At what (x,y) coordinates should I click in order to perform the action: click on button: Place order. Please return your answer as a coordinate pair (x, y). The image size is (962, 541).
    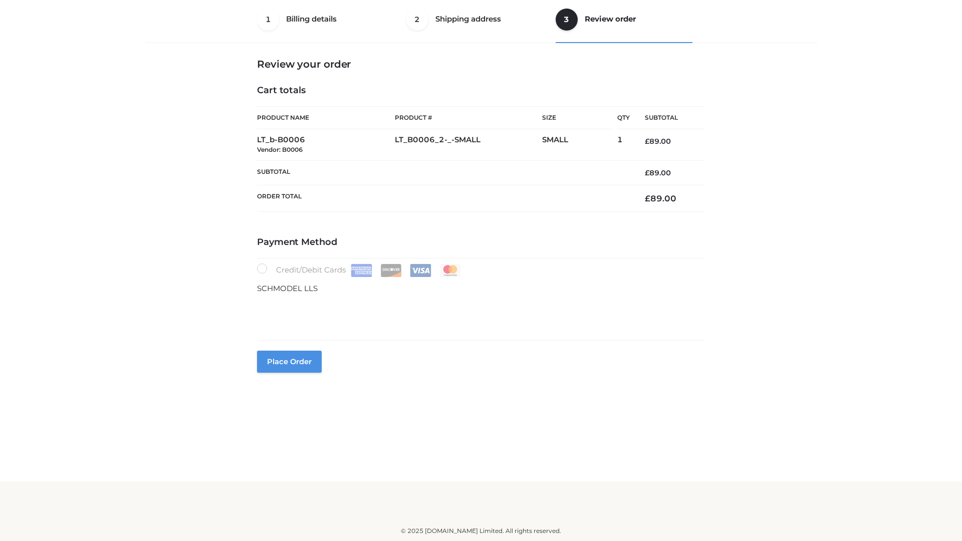
    Looking at the image, I should click on (289, 362).